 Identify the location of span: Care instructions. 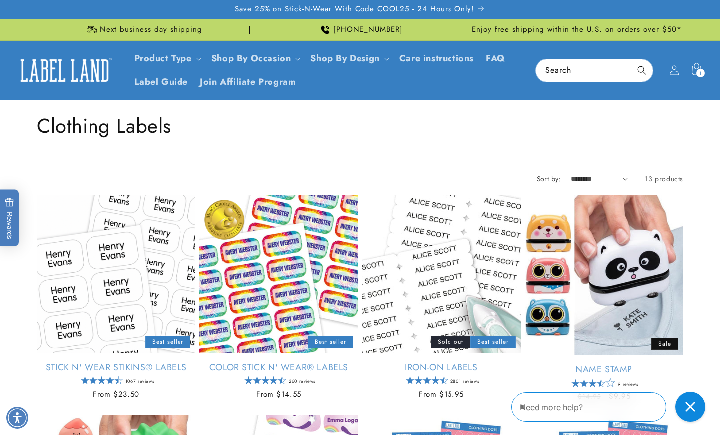
(437, 58).